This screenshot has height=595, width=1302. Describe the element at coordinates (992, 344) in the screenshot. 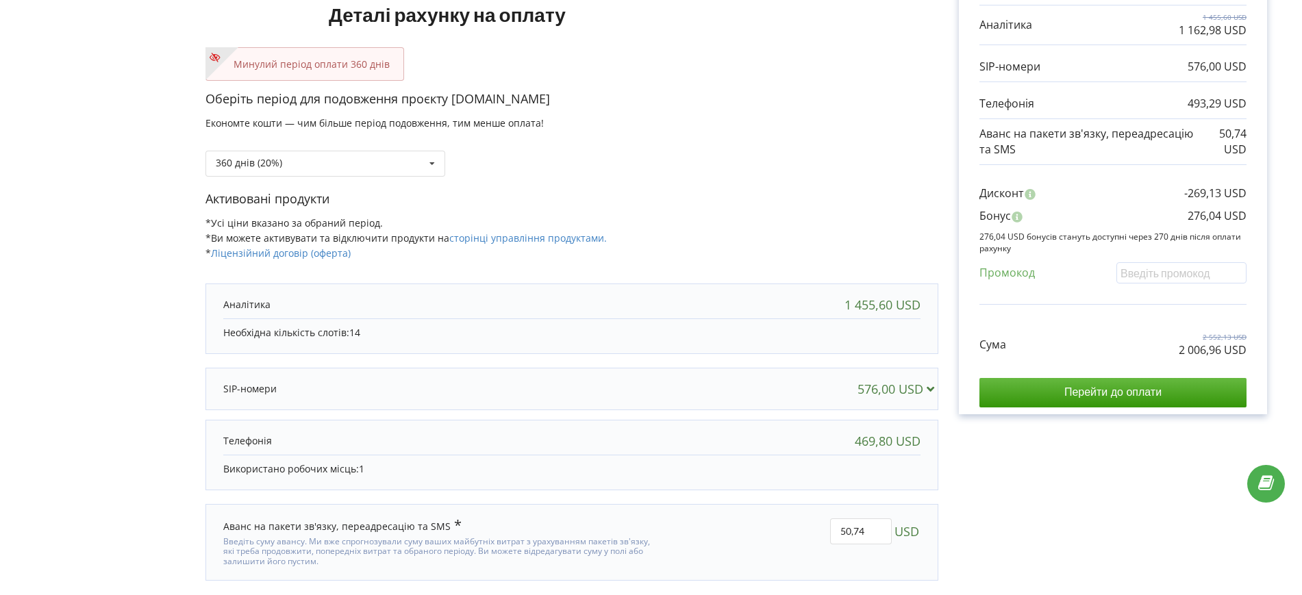

I see `p: Сума` at that location.